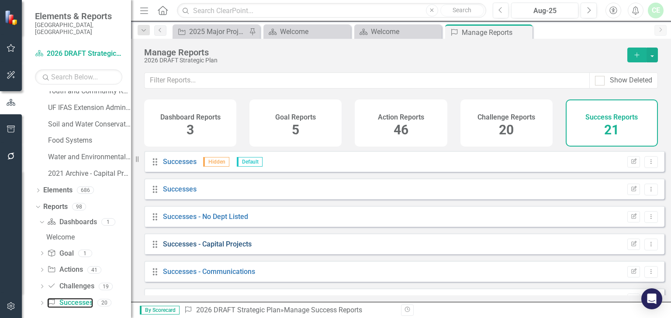 The height and width of the screenshot is (318, 671). I want to click on span: Search, so click(462, 10).